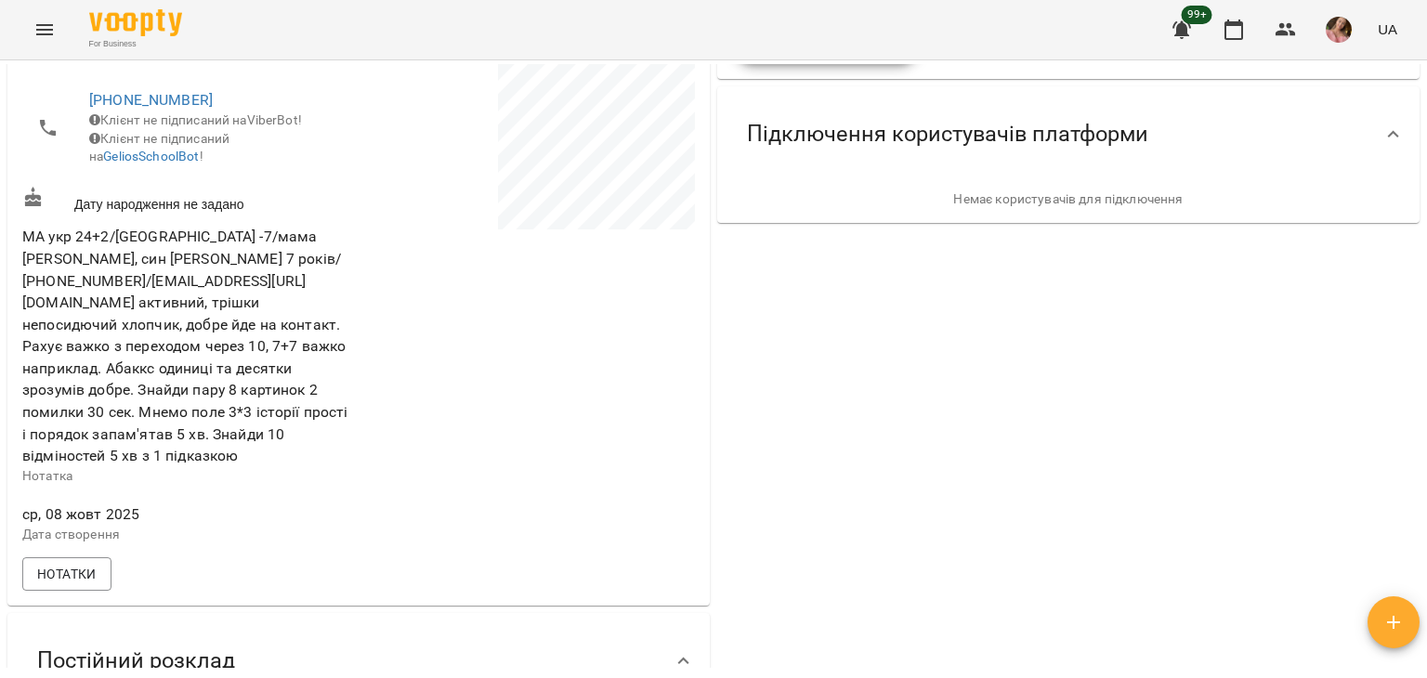 The height and width of the screenshot is (678, 1427). What do you see at coordinates (151, 156) in the screenshot?
I see `a: GeliosSchoolBot` at bounding box center [151, 156].